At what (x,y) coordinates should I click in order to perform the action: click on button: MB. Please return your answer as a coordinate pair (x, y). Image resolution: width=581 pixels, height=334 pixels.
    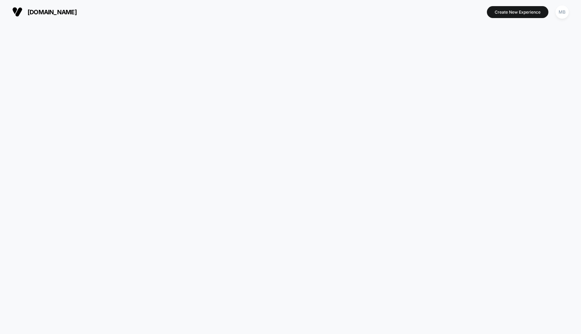
    Looking at the image, I should click on (562, 12).